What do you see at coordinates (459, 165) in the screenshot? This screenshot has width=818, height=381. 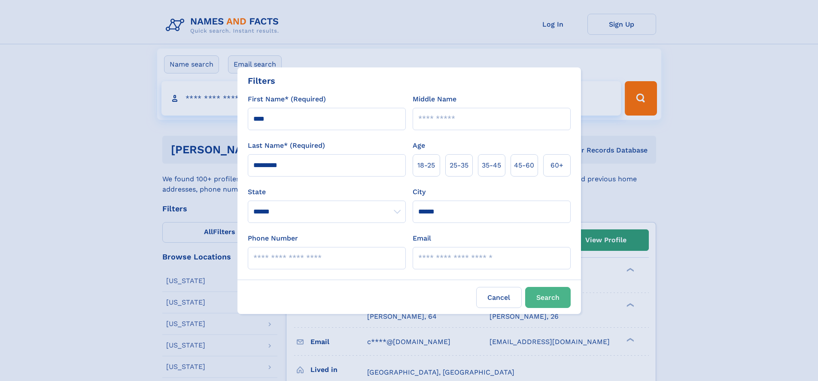 I see `span: 25‑35` at bounding box center [459, 165].